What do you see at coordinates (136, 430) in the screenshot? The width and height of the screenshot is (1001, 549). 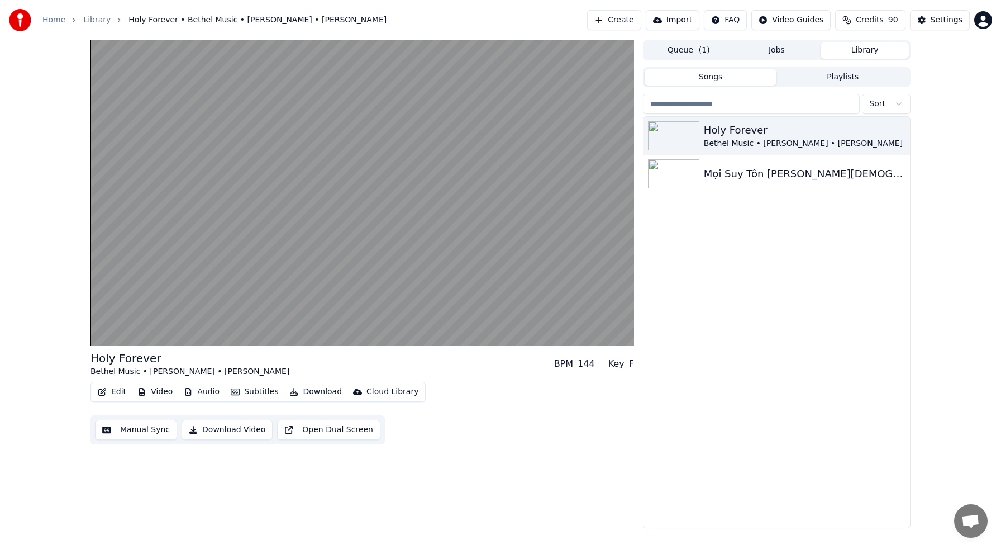 I see `button: Manual Sync` at bounding box center [136, 430].